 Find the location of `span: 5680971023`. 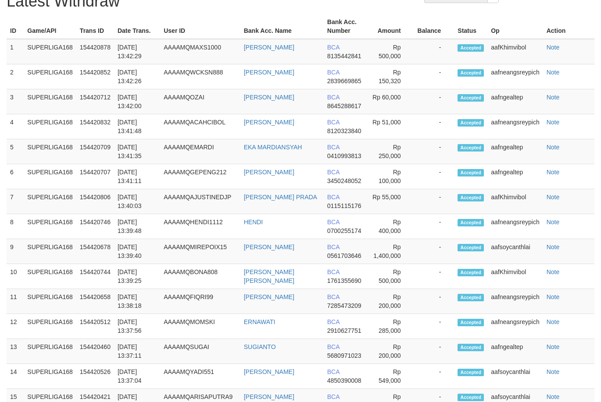

span: 5680971023 is located at coordinates (344, 356).